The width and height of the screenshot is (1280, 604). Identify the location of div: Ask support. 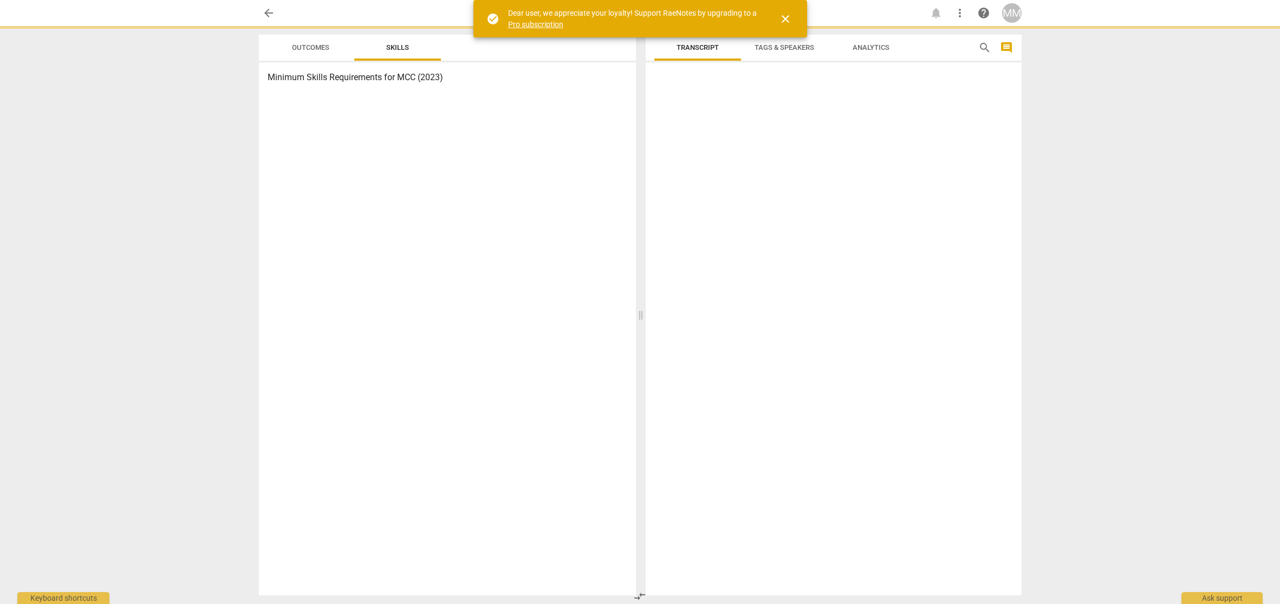
(1222, 598).